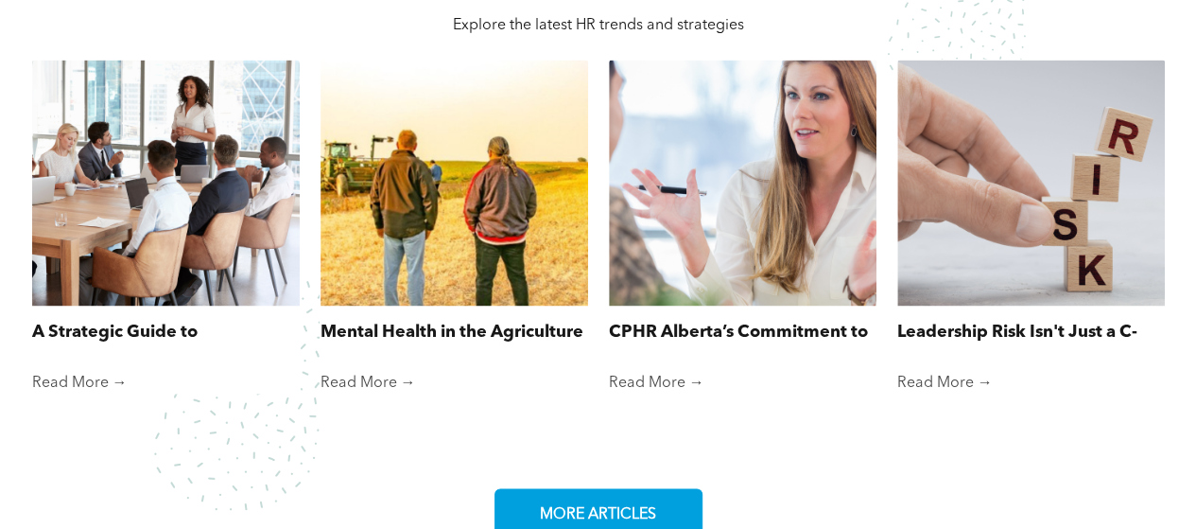 This screenshot has width=1196, height=529. I want to click on a: CPHR Alberta’s Commitment to Supporting Reservists, so click(742, 332).